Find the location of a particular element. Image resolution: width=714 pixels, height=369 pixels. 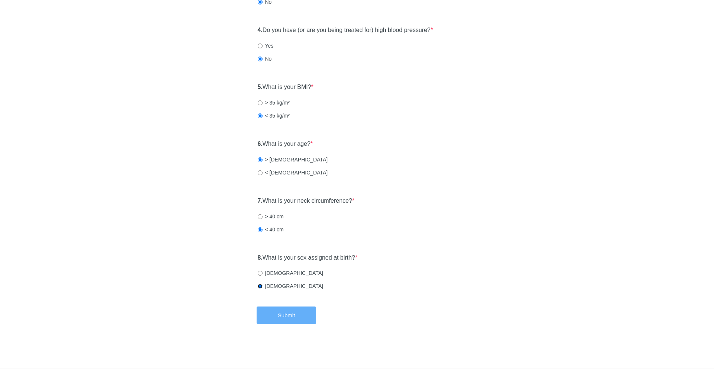

button: Submit is located at coordinates (286, 315).